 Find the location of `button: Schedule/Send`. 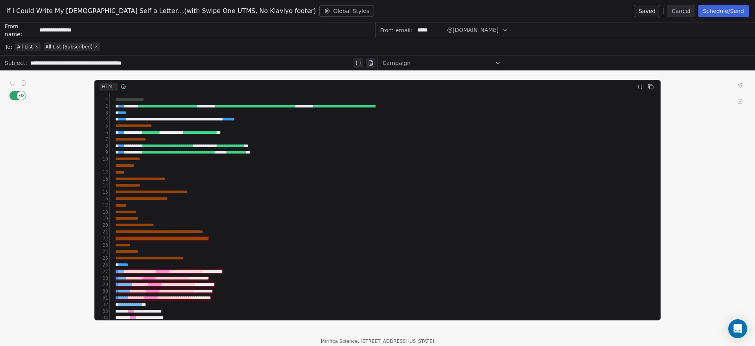

button: Schedule/Send is located at coordinates (724, 11).